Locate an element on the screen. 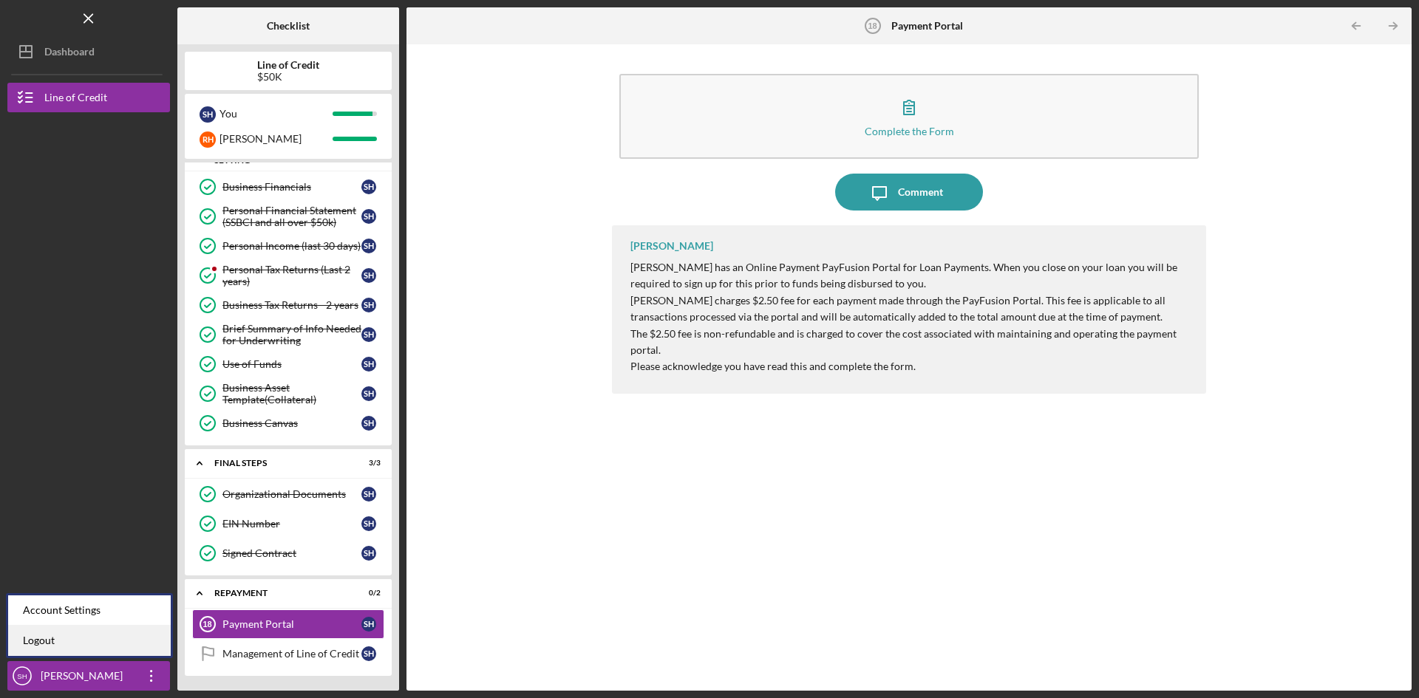  a: Management of Line of CreditSH is located at coordinates (288, 654).